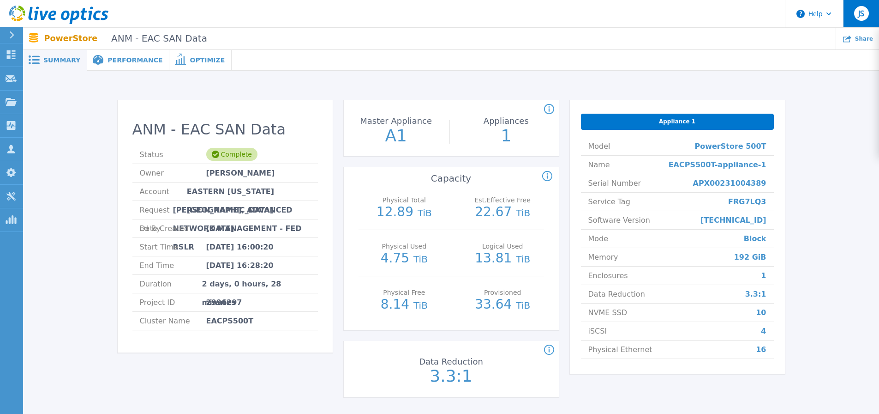  What do you see at coordinates (451, 376) in the screenshot?
I see `p: 3.3:1` at bounding box center [451, 376].